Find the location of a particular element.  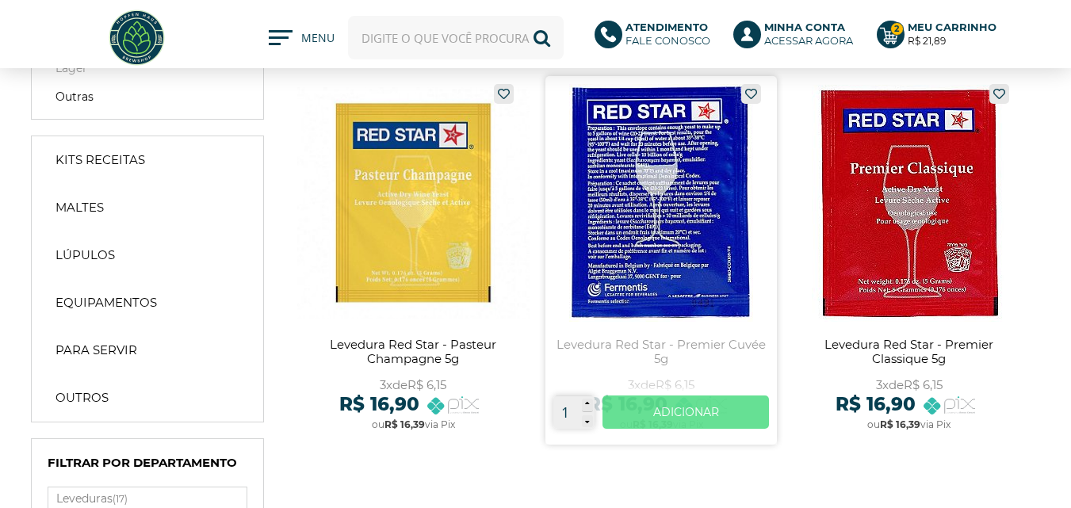

small: (17) is located at coordinates (120, 499).